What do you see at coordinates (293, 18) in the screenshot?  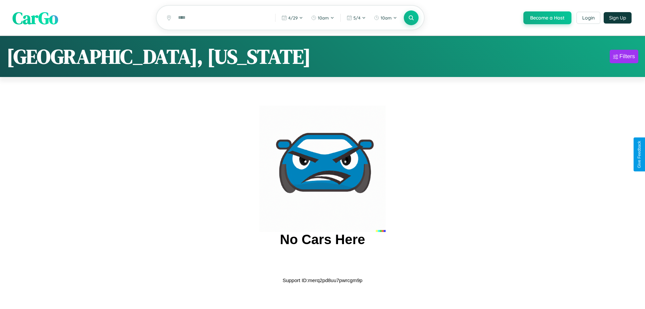 I see `span: 4 / 29` at bounding box center [293, 18].